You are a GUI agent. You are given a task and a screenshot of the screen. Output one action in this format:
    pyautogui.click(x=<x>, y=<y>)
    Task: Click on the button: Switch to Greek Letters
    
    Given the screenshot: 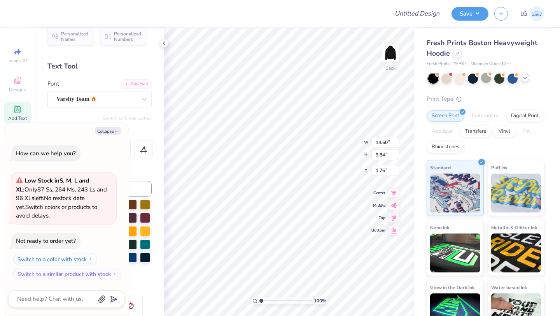 What is the action you would take?
    pyautogui.click(x=127, y=118)
    